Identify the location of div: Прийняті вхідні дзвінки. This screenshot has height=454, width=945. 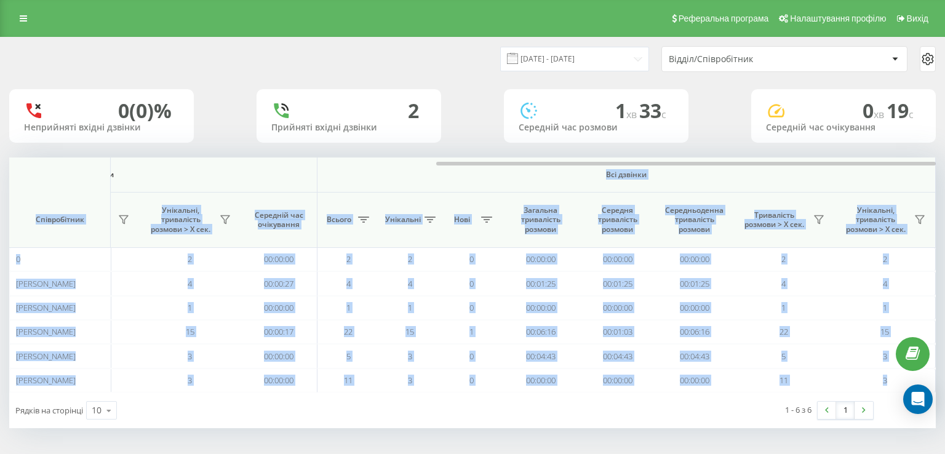
(349, 127).